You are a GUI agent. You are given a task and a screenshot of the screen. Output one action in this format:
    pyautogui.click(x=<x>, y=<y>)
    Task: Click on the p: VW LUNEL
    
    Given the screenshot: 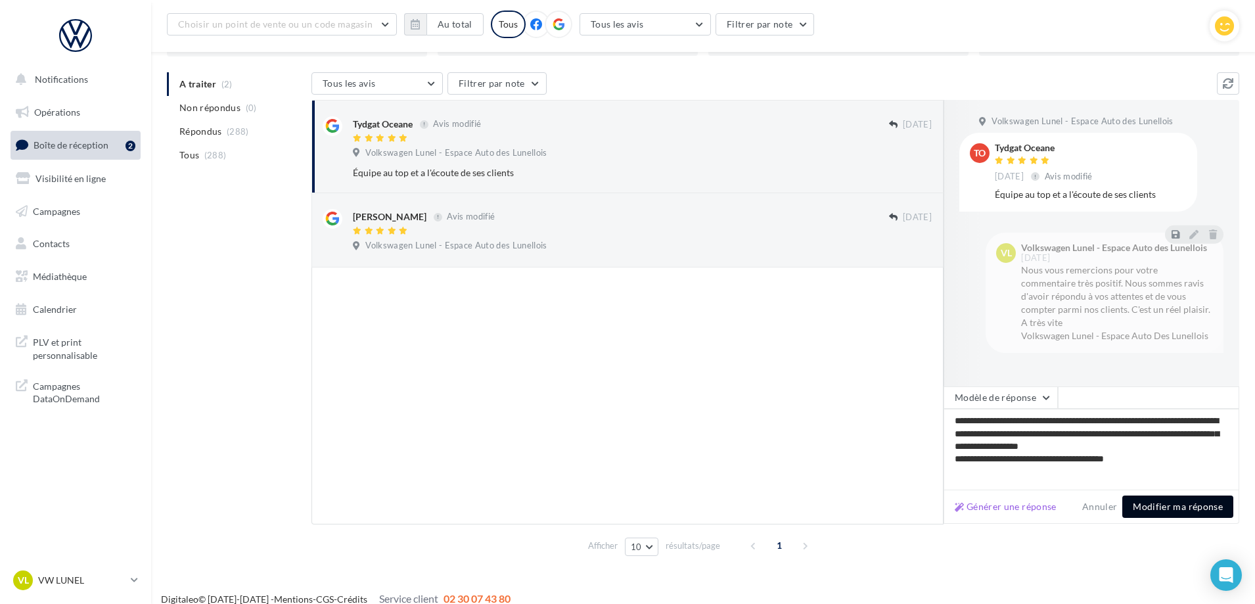 What is the action you would take?
    pyautogui.click(x=81, y=580)
    